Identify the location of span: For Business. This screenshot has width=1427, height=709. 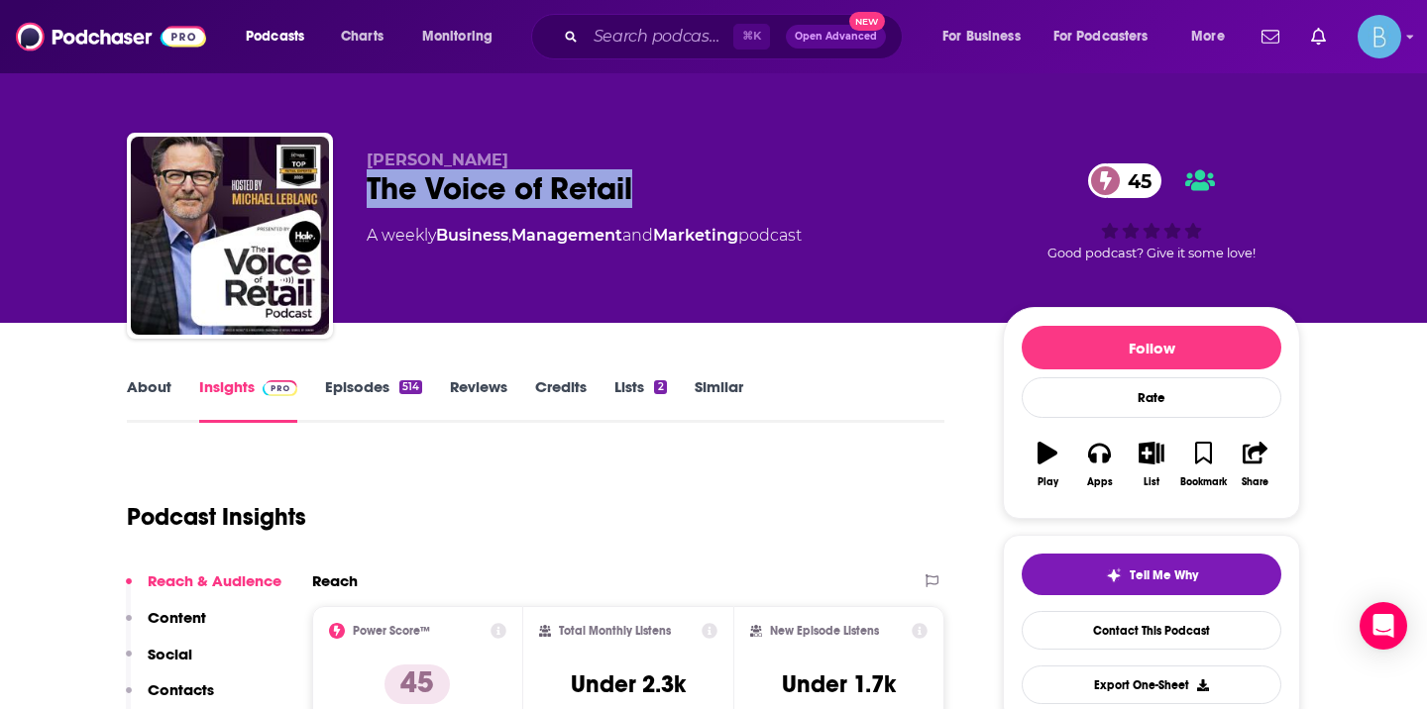
(981, 37).